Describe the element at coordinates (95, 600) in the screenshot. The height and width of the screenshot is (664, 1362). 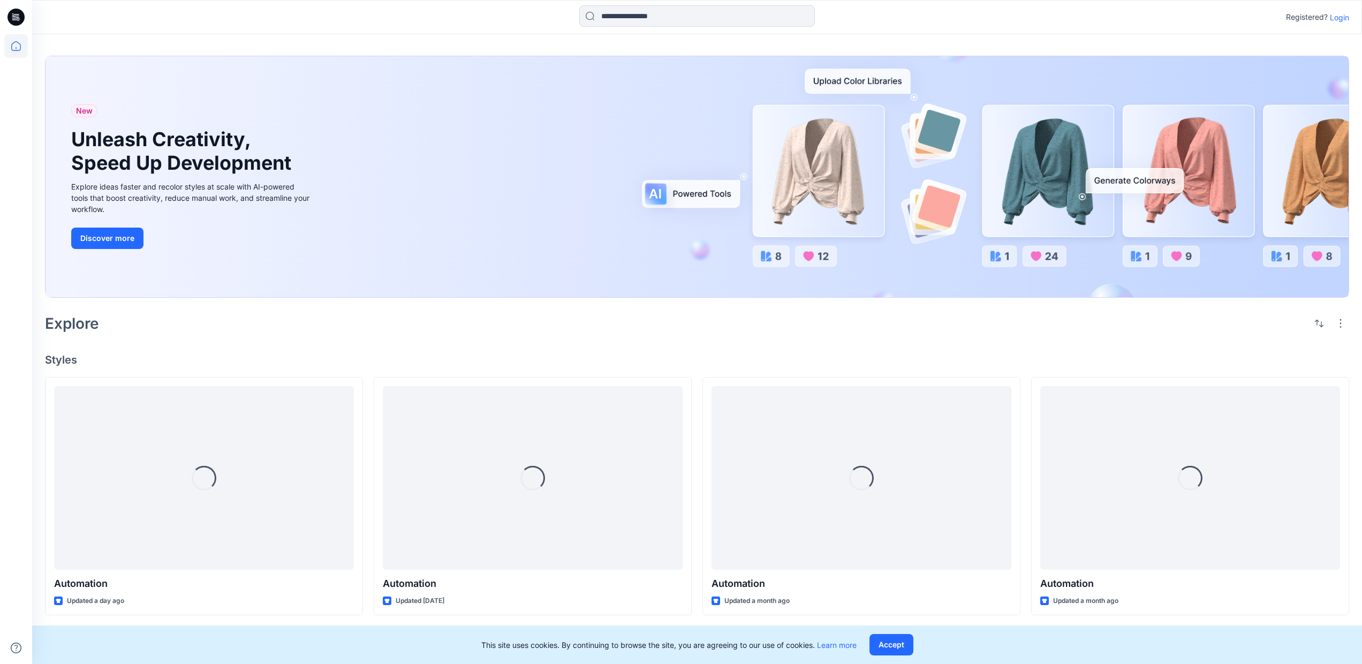
I see `p: Updated a day ago` at that location.